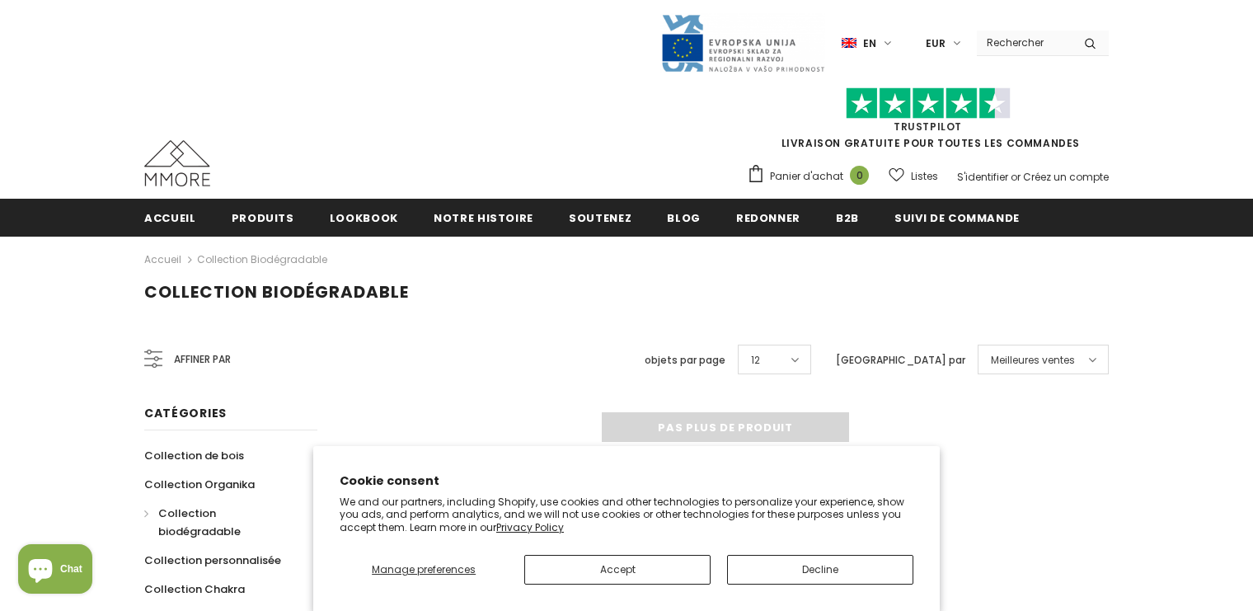 Image resolution: width=1253 pixels, height=611 pixels. What do you see at coordinates (870, 44) in the screenshot?
I see `span: en` at bounding box center [870, 44].